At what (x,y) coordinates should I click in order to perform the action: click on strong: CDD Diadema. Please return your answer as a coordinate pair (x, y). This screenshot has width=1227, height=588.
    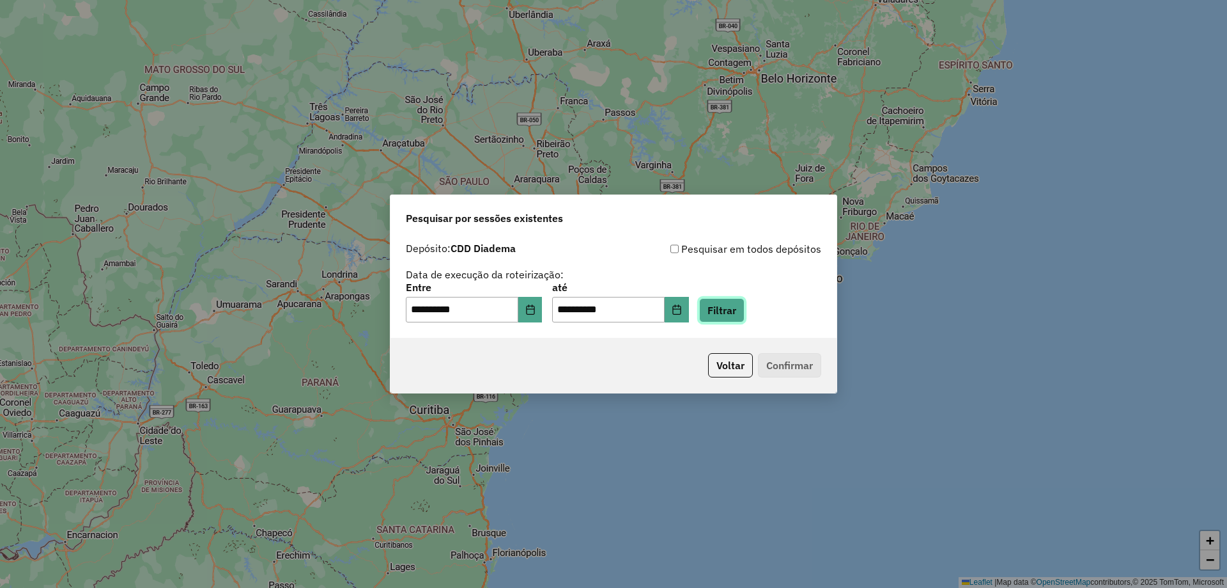
    Looking at the image, I should click on (483, 248).